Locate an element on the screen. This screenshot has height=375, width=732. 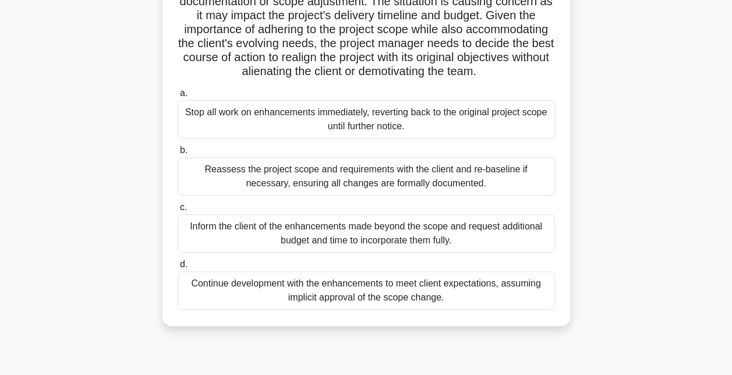
div: Stop all work on enhancements immediately, reverting back to the original project scope until fur... is located at coordinates (366, 119).